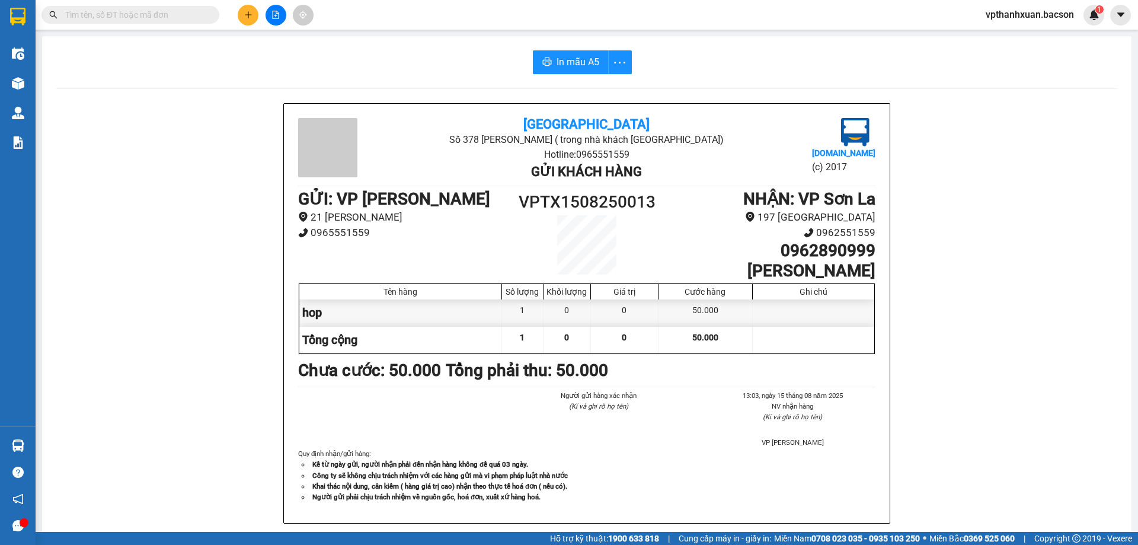  What do you see at coordinates (706, 337) in the screenshot?
I see `span: 50.000` at bounding box center [706, 337].